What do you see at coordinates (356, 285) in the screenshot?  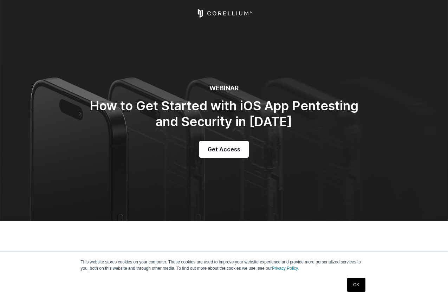 I see `a: OK` at bounding box center [356, 285].